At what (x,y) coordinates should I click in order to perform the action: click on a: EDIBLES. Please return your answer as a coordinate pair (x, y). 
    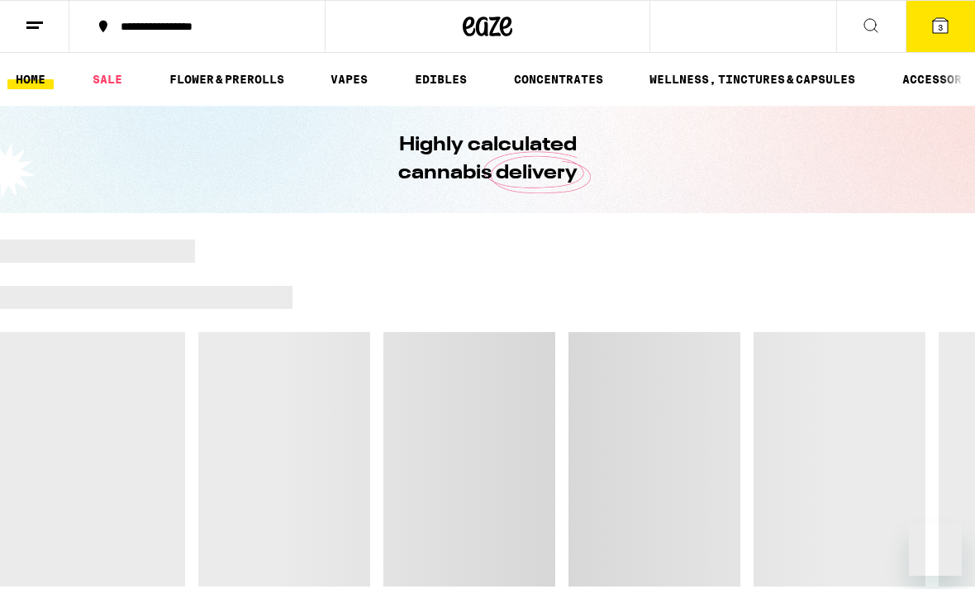
    Looking at the image, I should click on (440, 79).